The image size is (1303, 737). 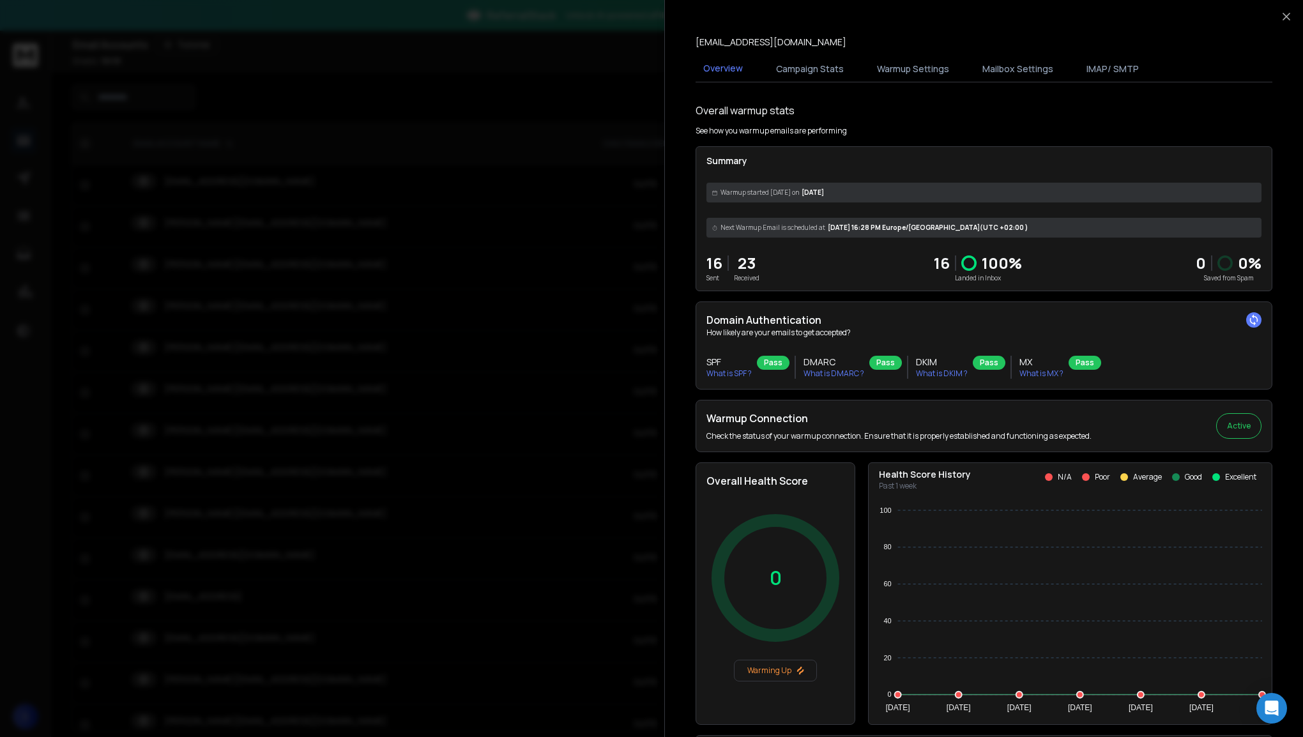 I want to click on tspan: 60, so click(x=888, y=584).